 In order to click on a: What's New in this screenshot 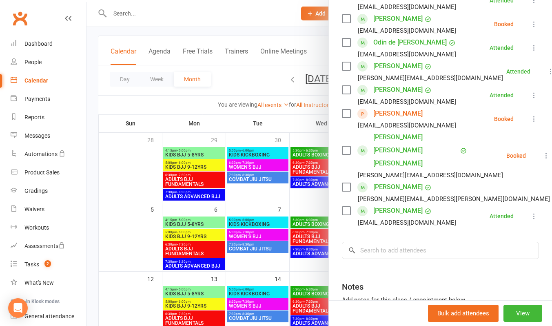, I will do `click(48, 282)`.